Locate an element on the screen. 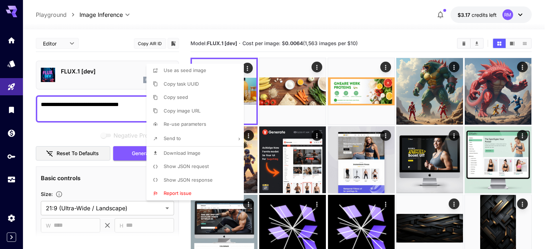 This screenshot has width=550, height=249. span: Copy task UUID is located at coordinates (181, 84).